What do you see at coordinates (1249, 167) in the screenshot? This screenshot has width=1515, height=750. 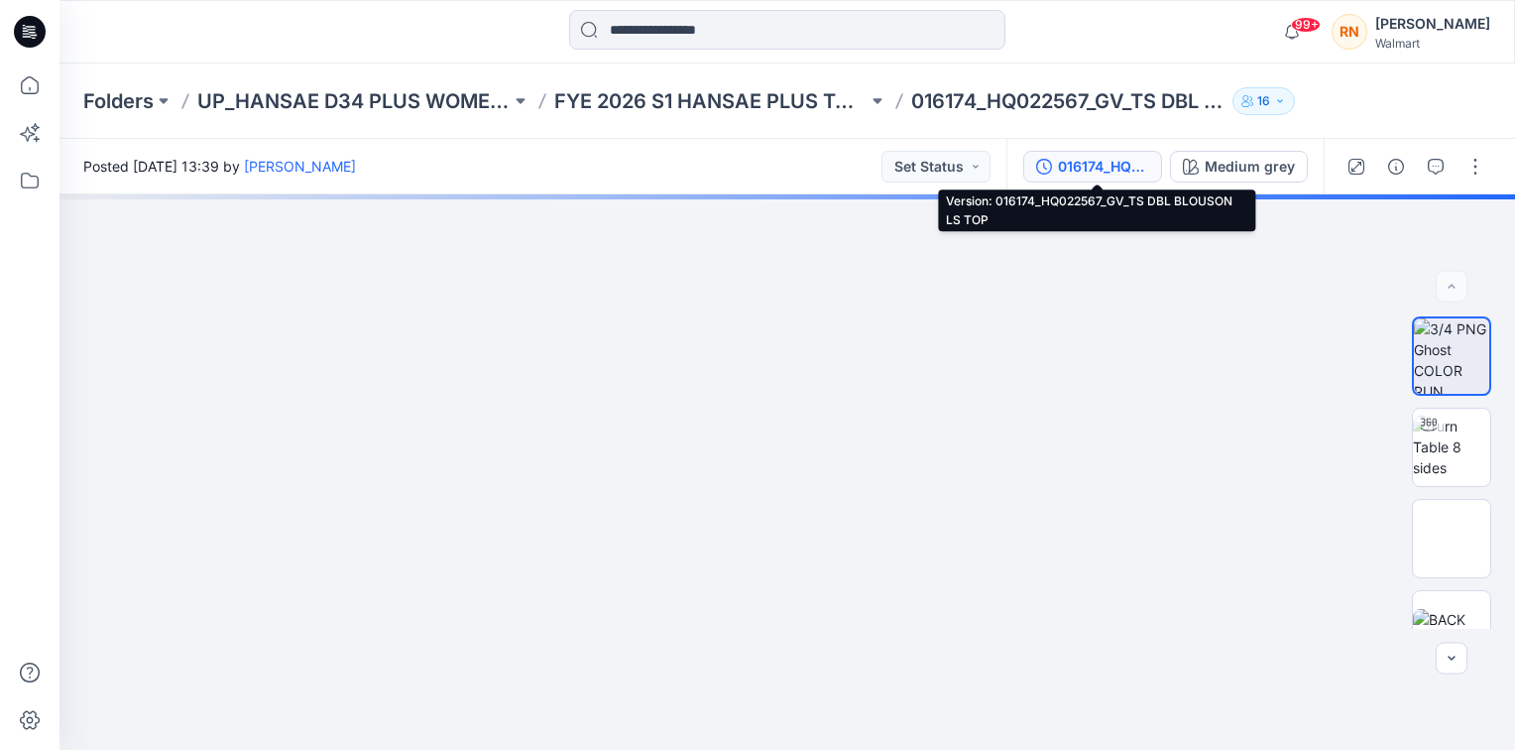 I see `div: Medium grey` at bounding box center [1249, 167].